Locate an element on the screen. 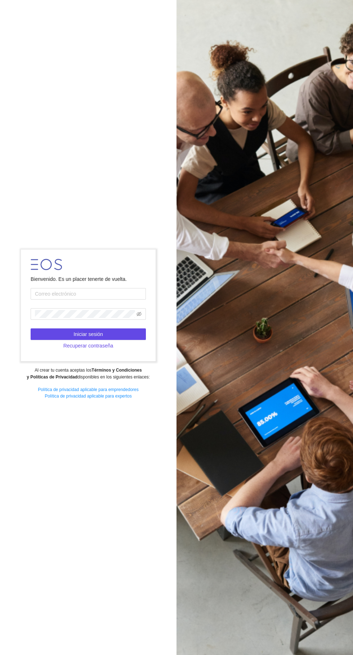 The height and width of the screenshot is (655, 353). span: Recuperar contraseña is located at coordinates (88, 346).